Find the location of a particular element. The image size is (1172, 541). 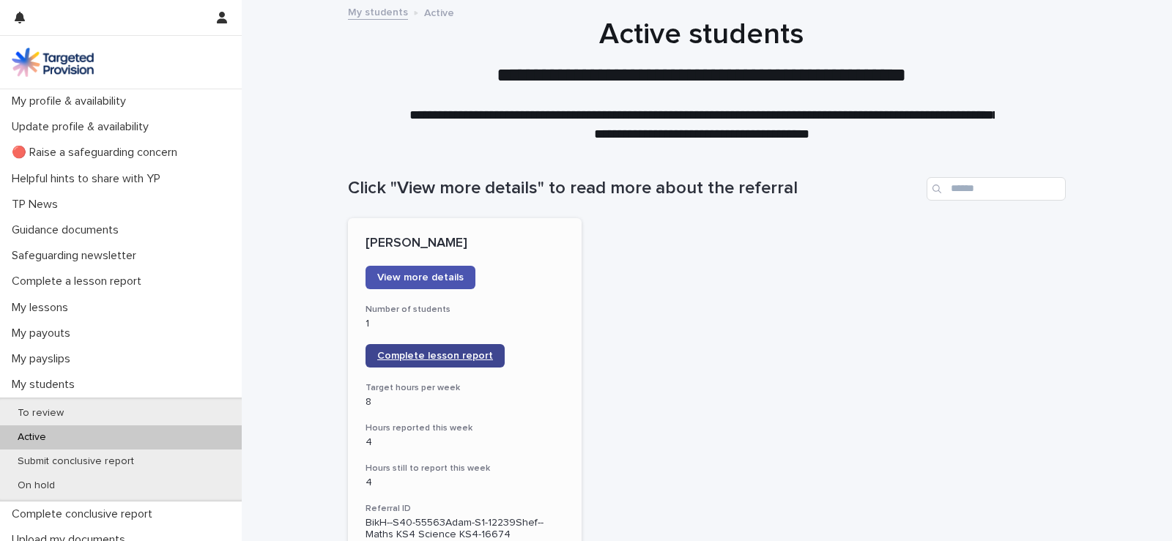

a: My students is located at coordinates (378, 11).